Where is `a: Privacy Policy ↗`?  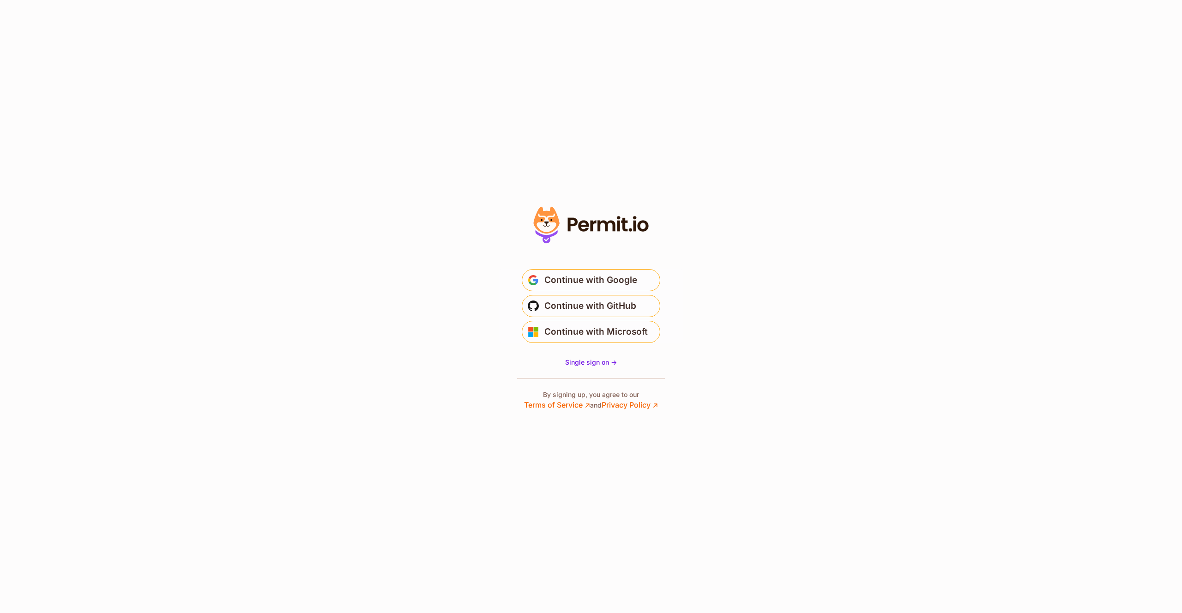 a: Privacy Policy ↗ is located at coordinates (630, 405).